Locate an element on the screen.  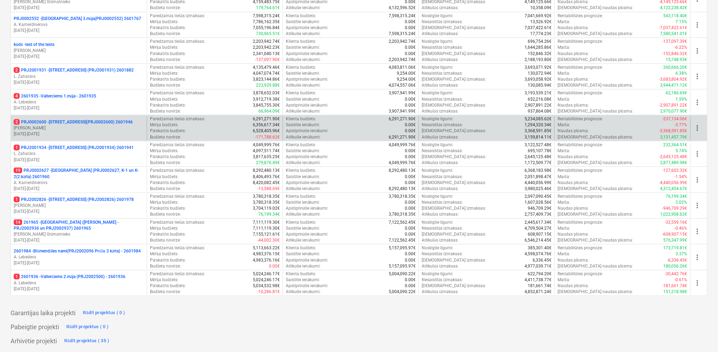
p: 5.74% is located at coordinates (681, 151).